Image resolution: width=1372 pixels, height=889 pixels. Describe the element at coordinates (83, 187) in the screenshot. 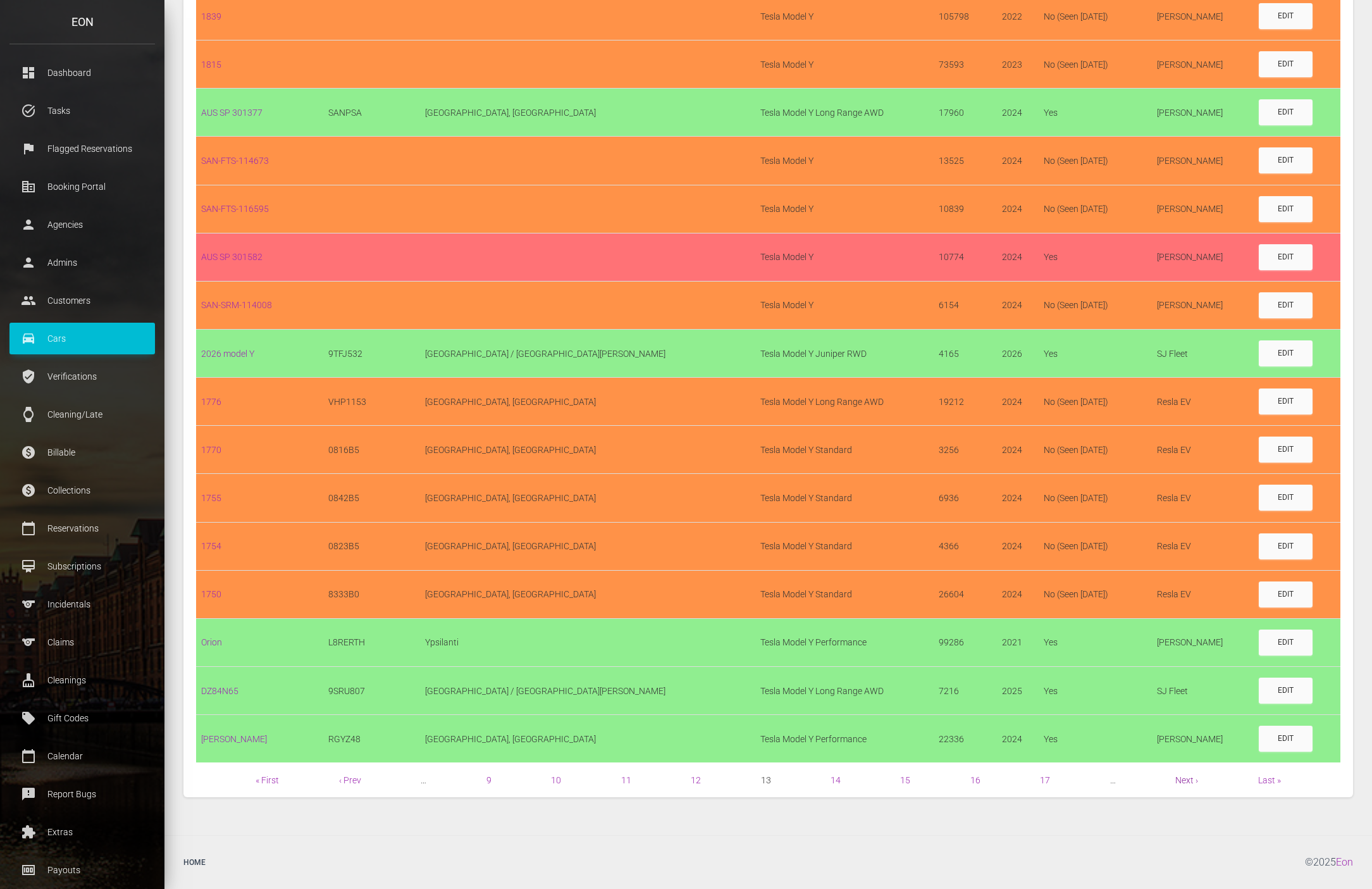

I see `p: Booking Portal` at that location.